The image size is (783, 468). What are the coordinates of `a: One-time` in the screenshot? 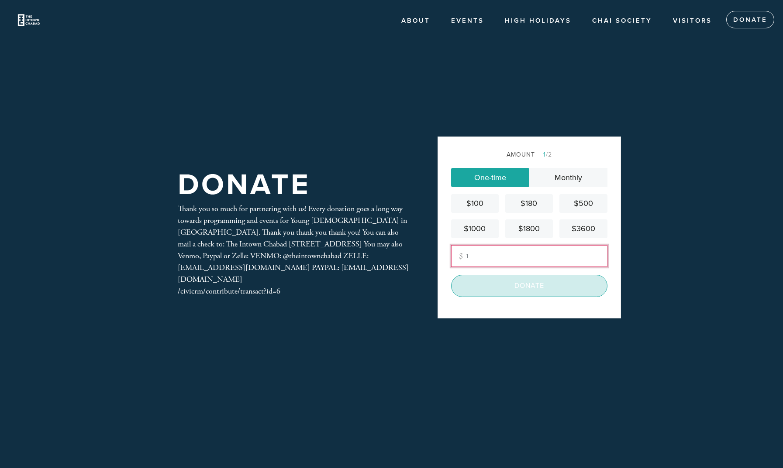 It's located at (490, 178).